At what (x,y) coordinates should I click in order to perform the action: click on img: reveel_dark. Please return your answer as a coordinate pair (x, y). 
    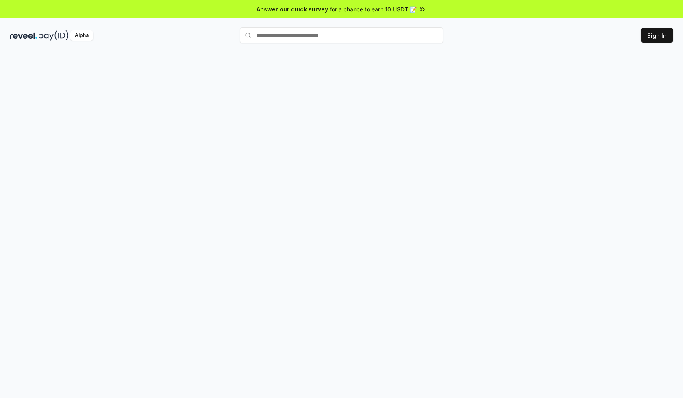
    Looking at the image, I should click on (23, 35).